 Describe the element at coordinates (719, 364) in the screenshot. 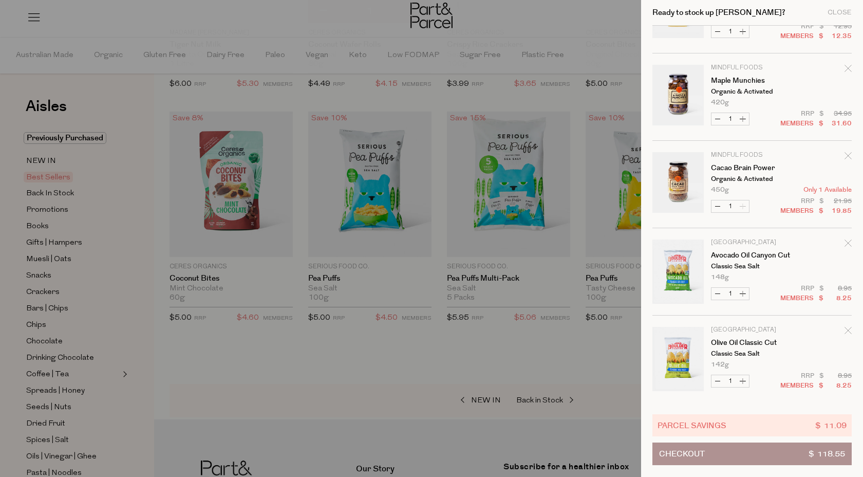

I see `span: 142g` at that location.